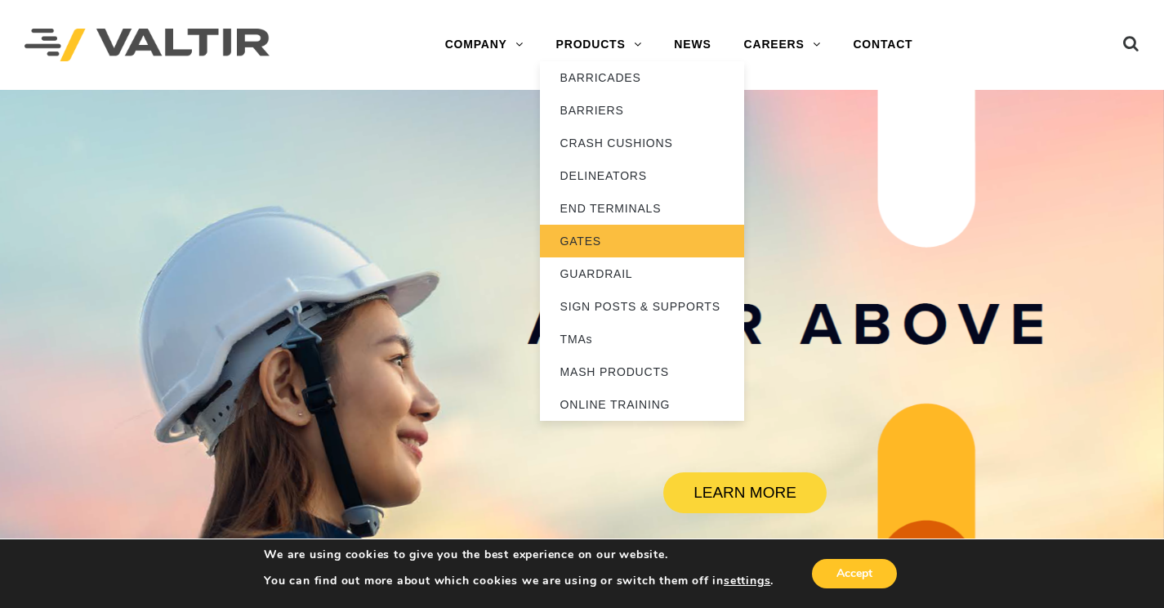 This screenshot has height=608, width=1164. I want to click on a: END TERMINALS, so click(642, 208).